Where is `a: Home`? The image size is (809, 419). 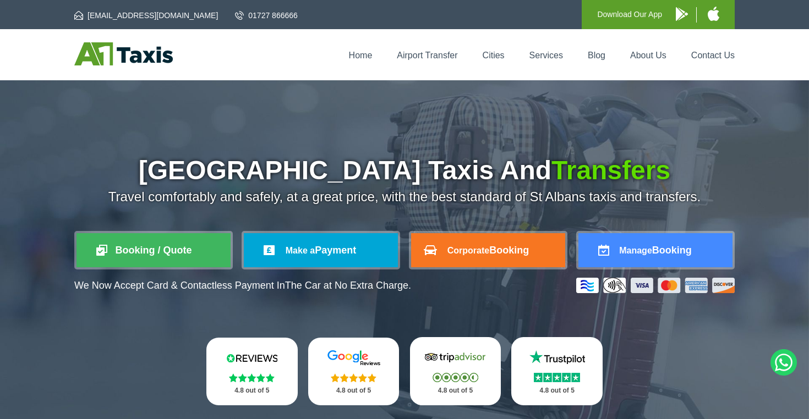
a: Home is located at coordinates (360, 55).